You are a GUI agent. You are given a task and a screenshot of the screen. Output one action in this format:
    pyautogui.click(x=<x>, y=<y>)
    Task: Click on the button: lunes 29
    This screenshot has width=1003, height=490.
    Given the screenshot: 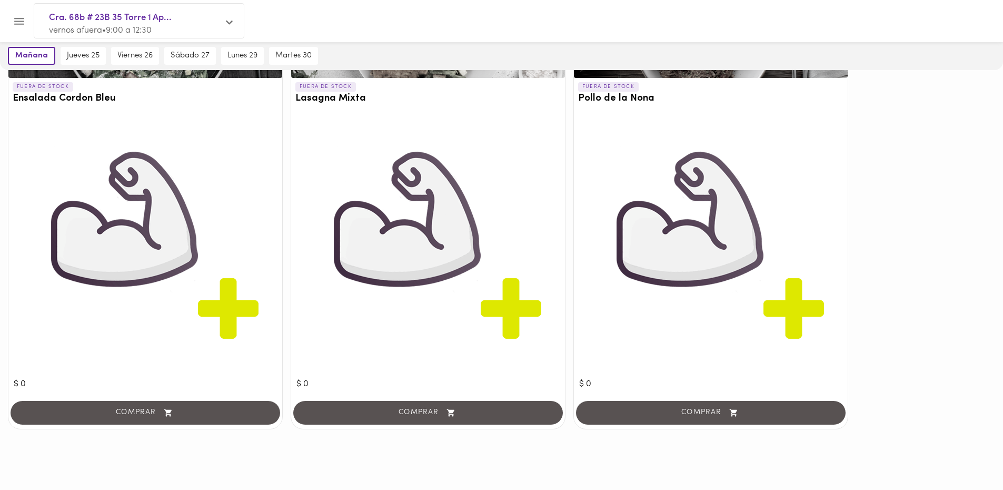 What is the action you would take?
    pyautogui.click(x=242, y=56)
    